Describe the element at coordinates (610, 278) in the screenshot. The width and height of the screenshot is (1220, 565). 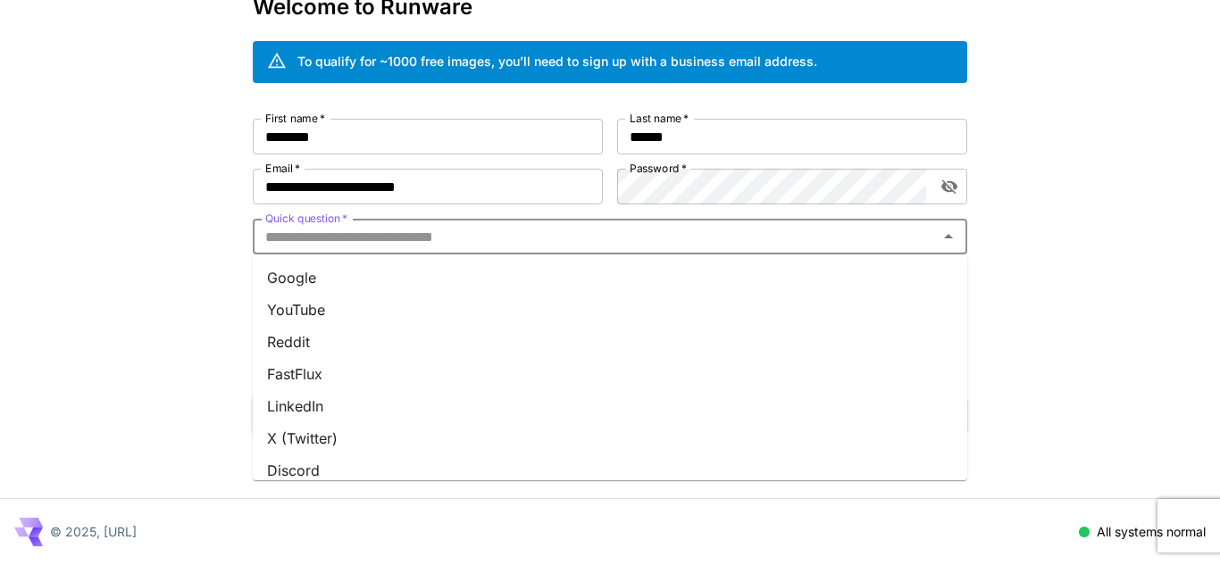
I see `li: Google` at that location.